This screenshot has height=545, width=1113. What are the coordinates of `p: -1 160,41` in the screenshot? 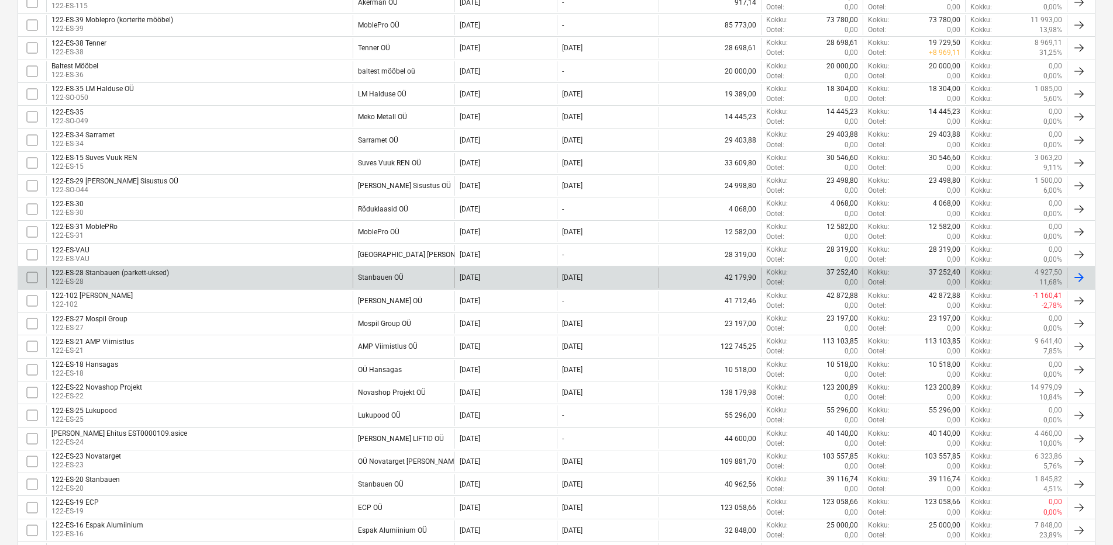 It's located at (1047, 296).